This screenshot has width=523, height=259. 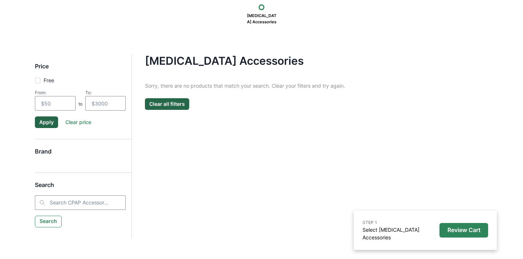 I want to click on p: Free, so click(x=49, y=80).